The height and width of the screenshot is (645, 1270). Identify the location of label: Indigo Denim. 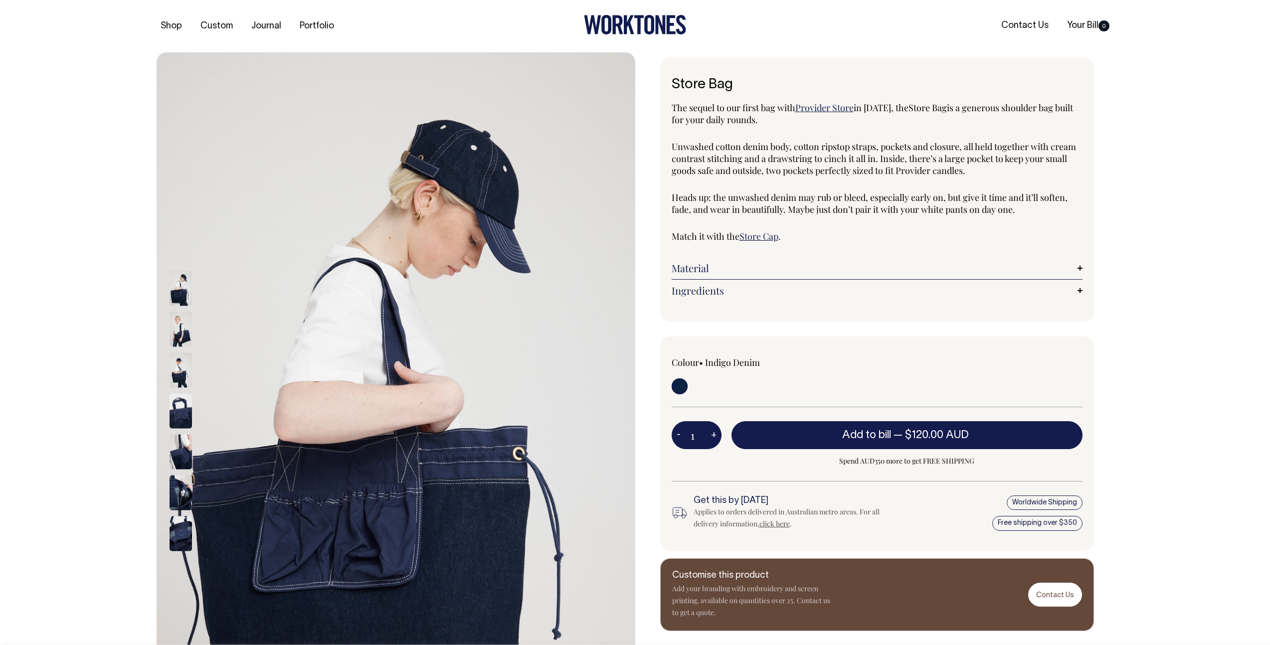
(733, 363).